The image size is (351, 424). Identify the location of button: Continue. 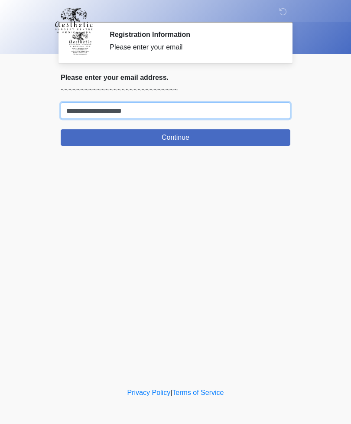
(176, 138).